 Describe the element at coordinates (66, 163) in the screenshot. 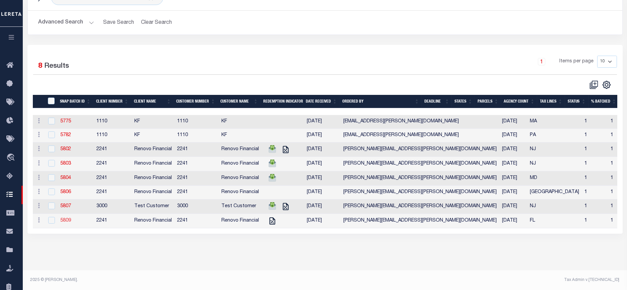

I see `a: 5803` at that location.